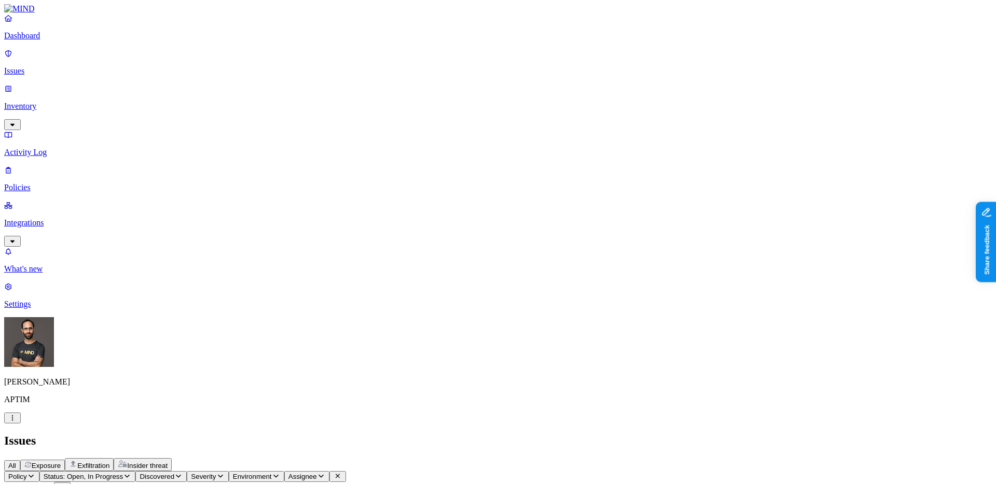 This screenshot has height=484, width=996. What do you see at coordinates (302, 476) in the screenshot?
I see `span: Assignee` at bounding box center [302, 476].